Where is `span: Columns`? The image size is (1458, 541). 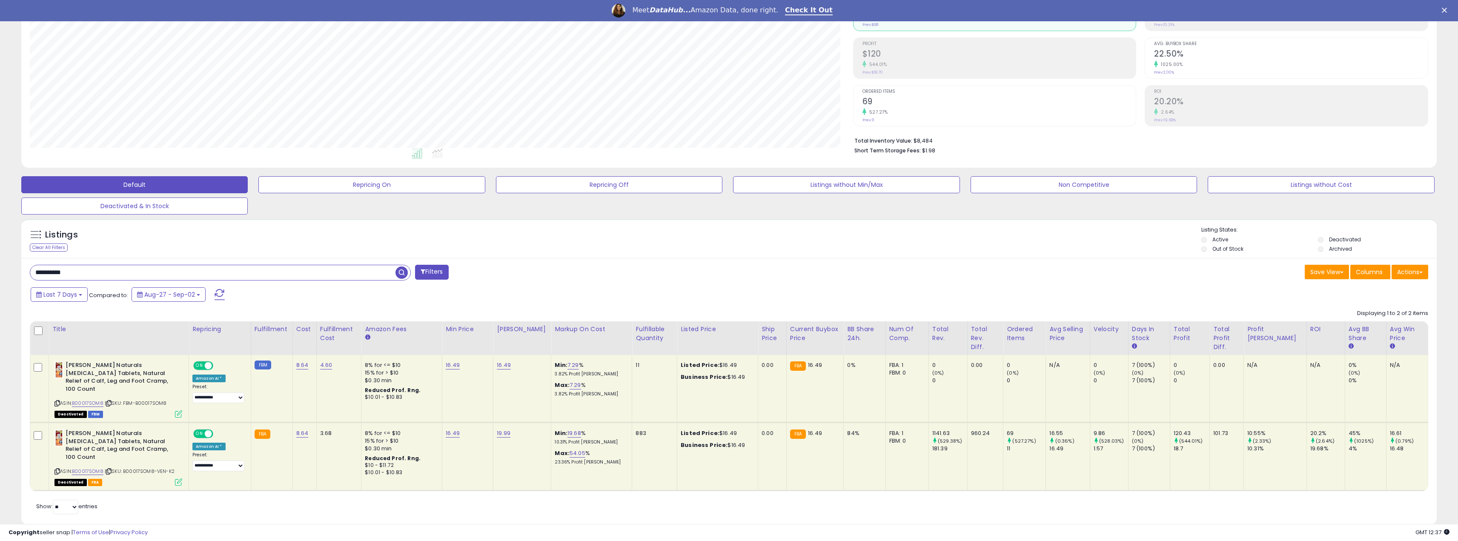
span: Columns is located at coordinates (1369, 272).